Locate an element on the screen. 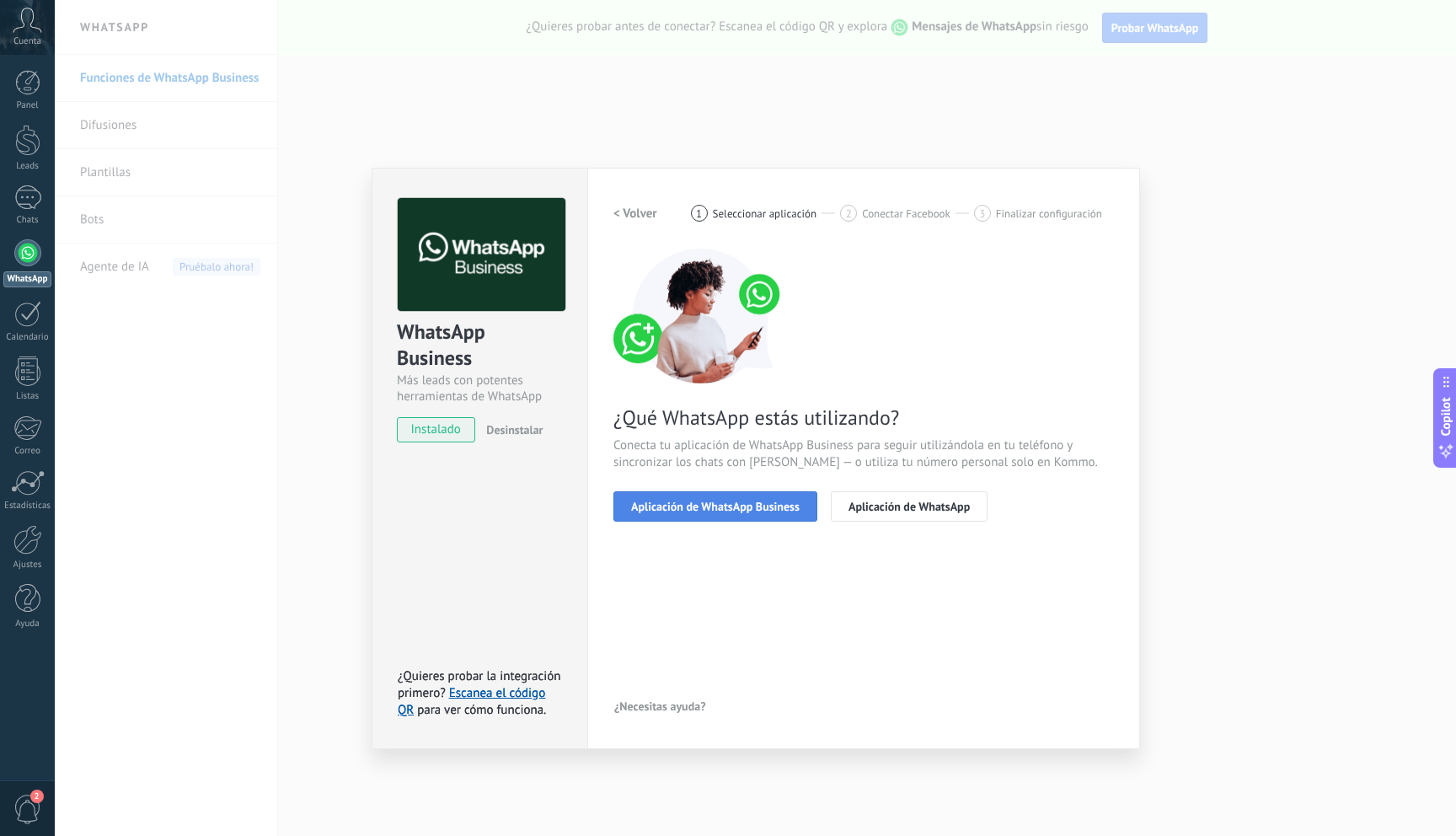 The width and height of the screenshot is (1456, 836). img: connect number is located at coordinates (702, 316).